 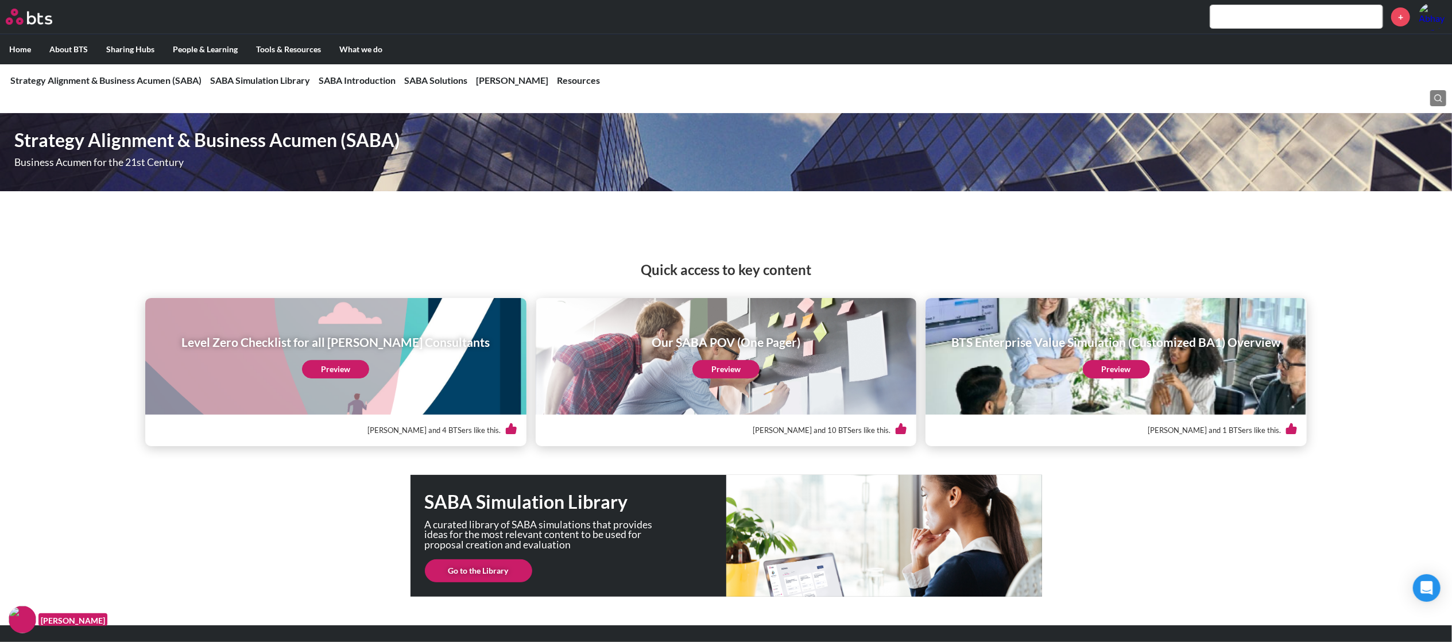 What do you see at coordinates (578, 80) in the screenshot?
I see `a: Resources` at bounding box center [578, 80].